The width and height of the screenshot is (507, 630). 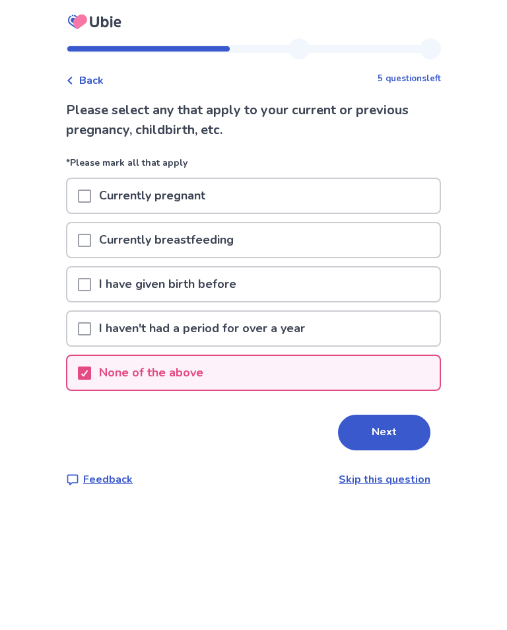 What do you see at coordinates (152, 196) in the screenshot?
I see `p: Currently pregnant` at bounding box center [152, 196].